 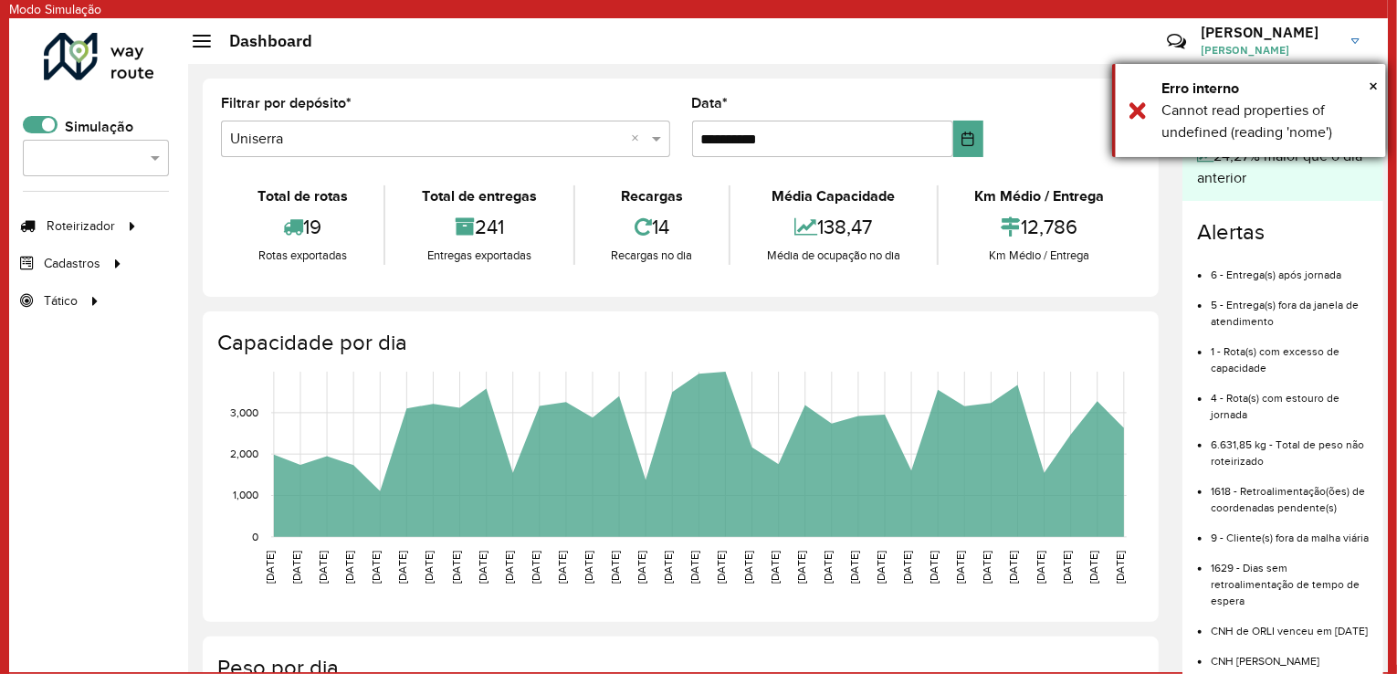 What do you see at coordinates (968, 139) in the screenshot?
I see `button: Choose Date` at bounding box center [968, 139].